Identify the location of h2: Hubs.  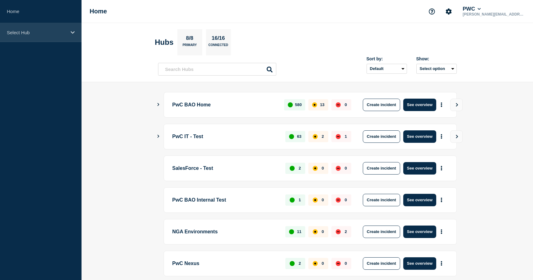
(164, 42).